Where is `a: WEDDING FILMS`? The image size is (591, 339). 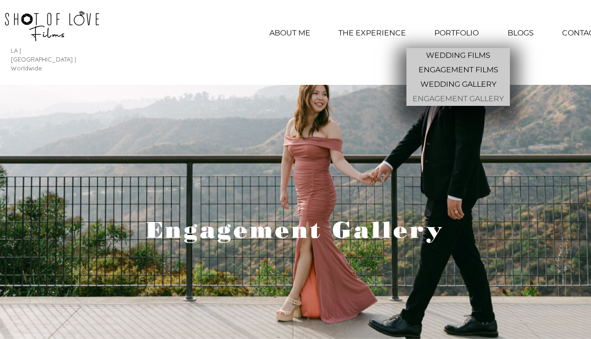 a: WEDDING FILMS is located at coordinates (458, 55).